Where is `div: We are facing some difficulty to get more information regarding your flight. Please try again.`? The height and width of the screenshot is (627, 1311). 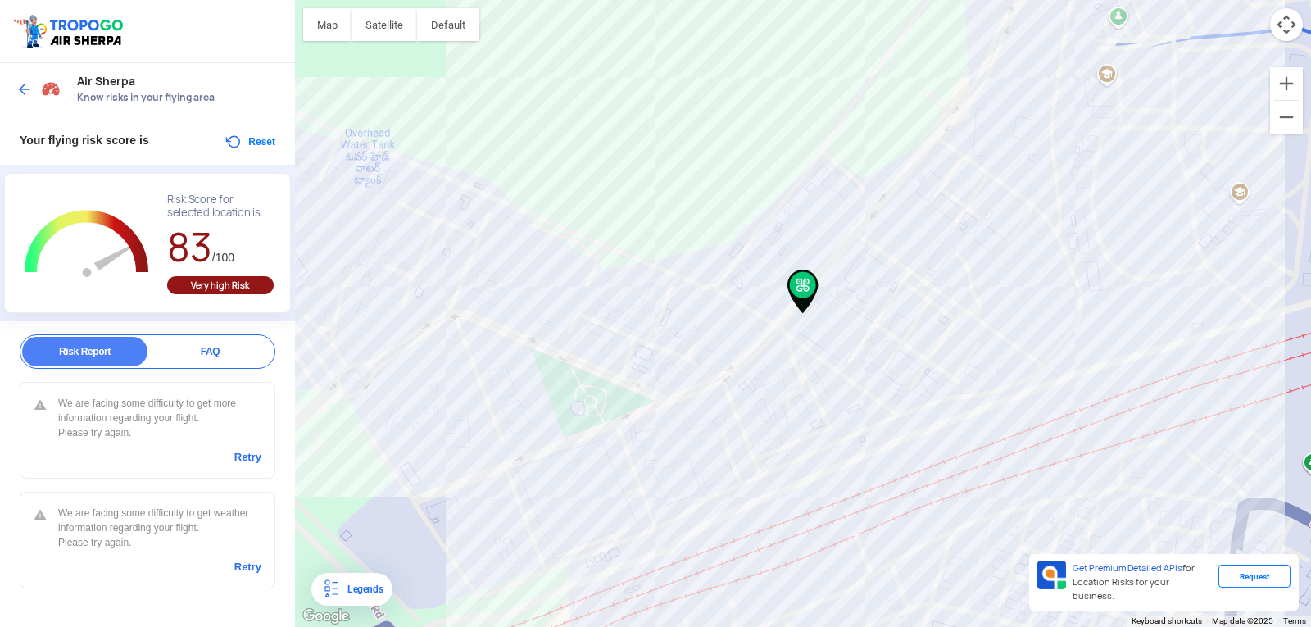 div: We are facing some difficulty to get more information regarding your flight. Please try again. is located at coordinates (160, 418).